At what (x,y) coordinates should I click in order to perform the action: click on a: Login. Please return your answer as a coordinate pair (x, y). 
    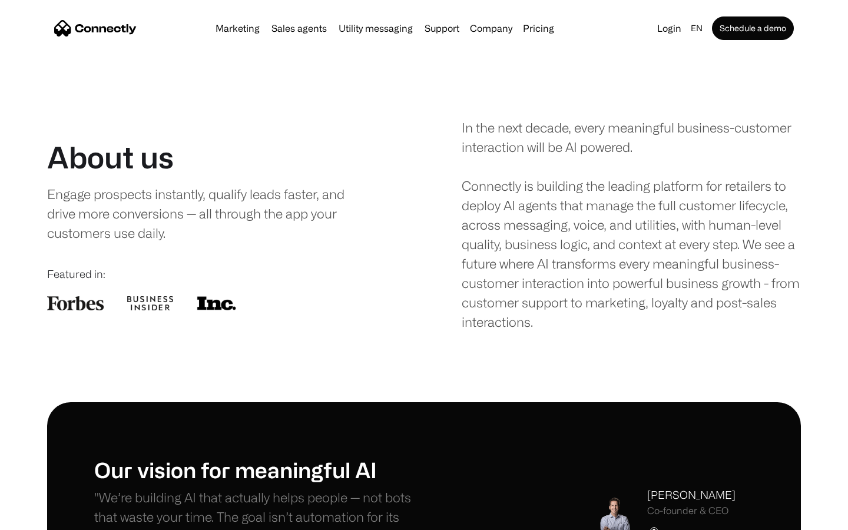
    Looking at the image, I should click on (669, 28).